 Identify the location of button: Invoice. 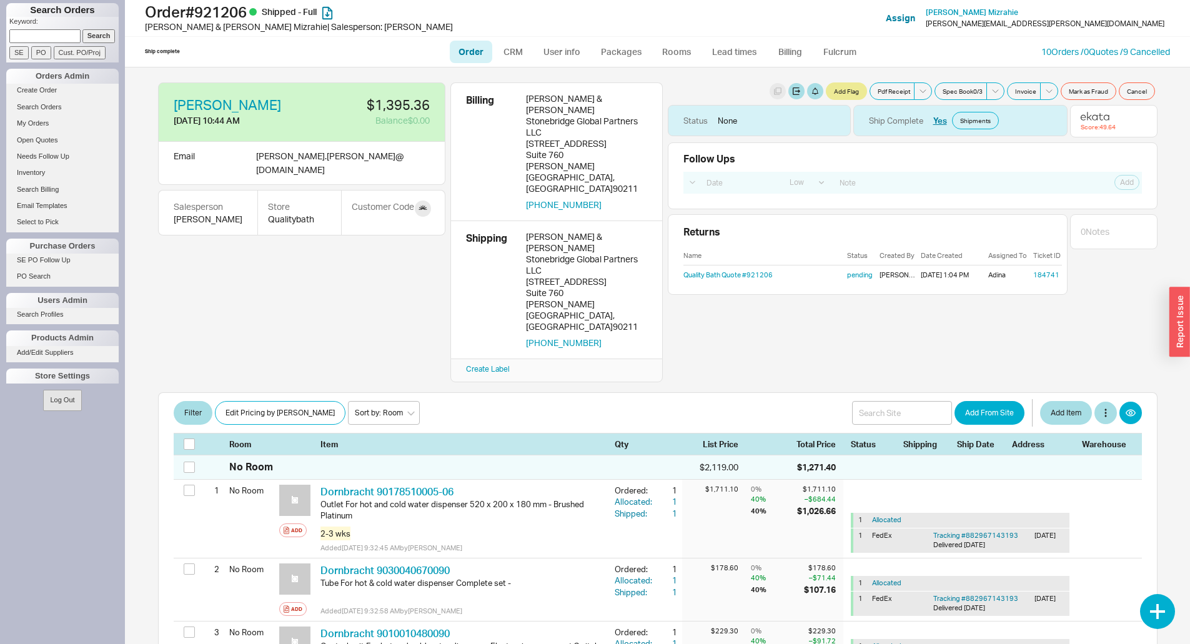
(1024, 91).